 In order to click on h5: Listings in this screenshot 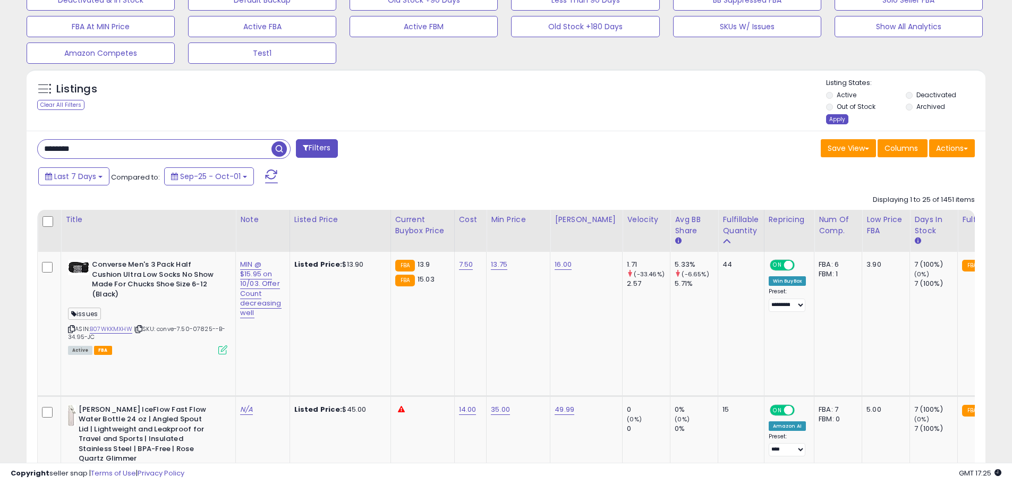, I will do `click(77, 89)`.